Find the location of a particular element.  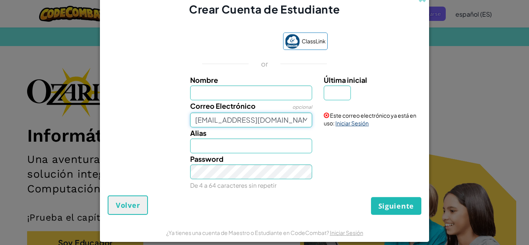

span: Correo Electrónico is located at coordinates (223, 106).